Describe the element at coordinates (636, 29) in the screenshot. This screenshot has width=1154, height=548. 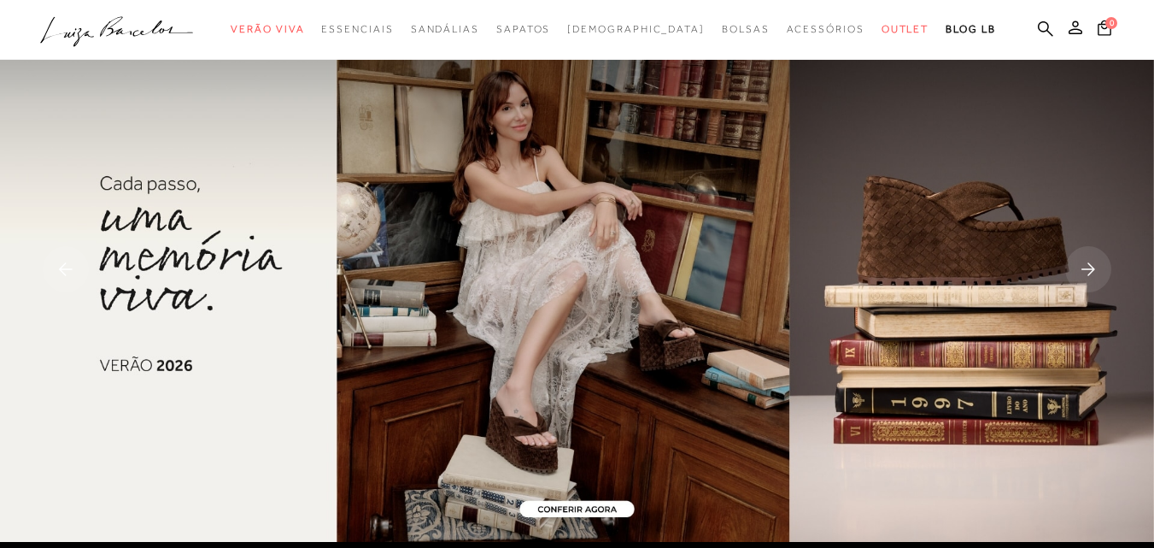
I see `a: noSubCategoriesText` at that location.